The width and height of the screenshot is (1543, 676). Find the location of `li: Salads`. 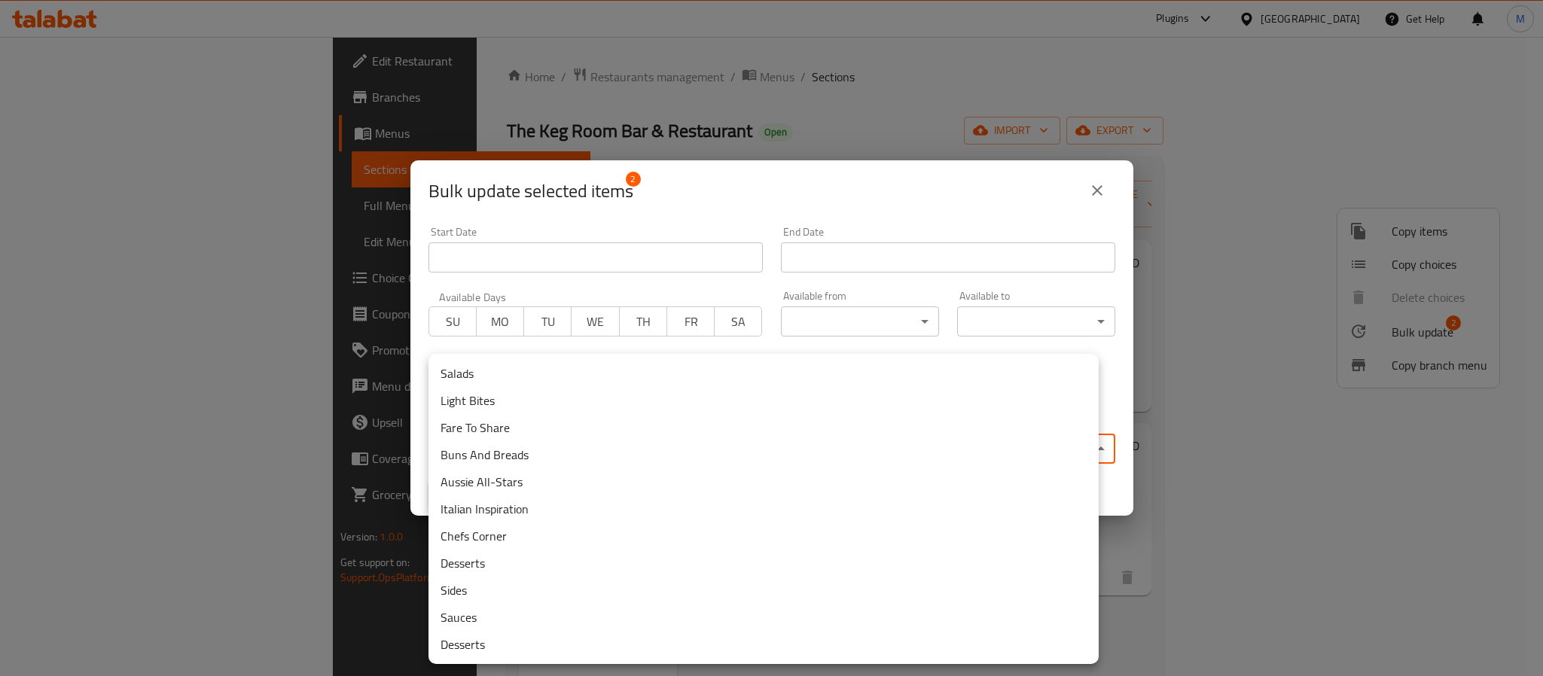

li: Salads is located at coordinates (764, 374).